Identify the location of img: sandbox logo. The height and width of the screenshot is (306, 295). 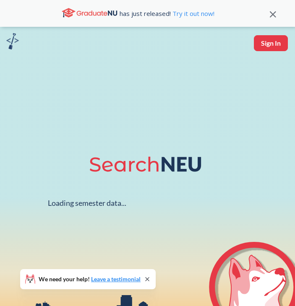
(13, 41).